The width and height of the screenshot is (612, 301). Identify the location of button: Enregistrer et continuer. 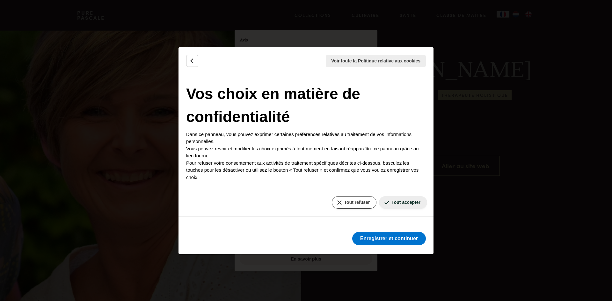
(389, 239).